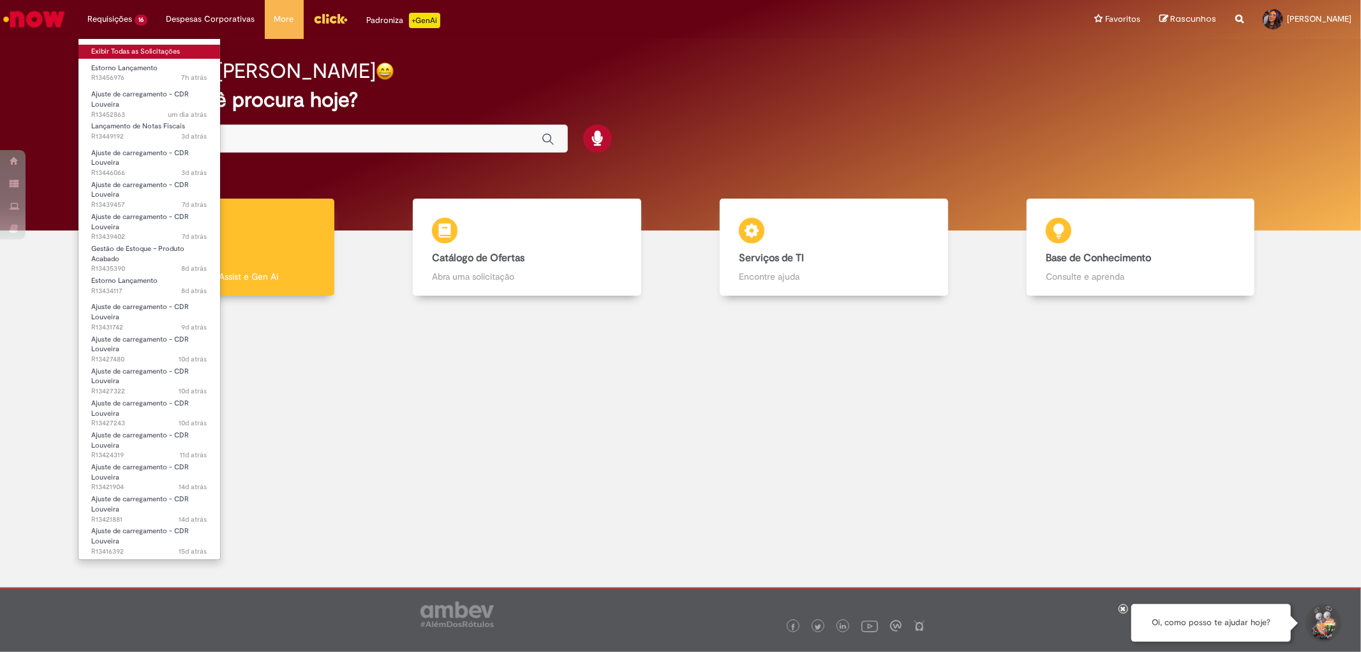  I want to click on img: logo_footer_twitter.png, so click(818, 627).